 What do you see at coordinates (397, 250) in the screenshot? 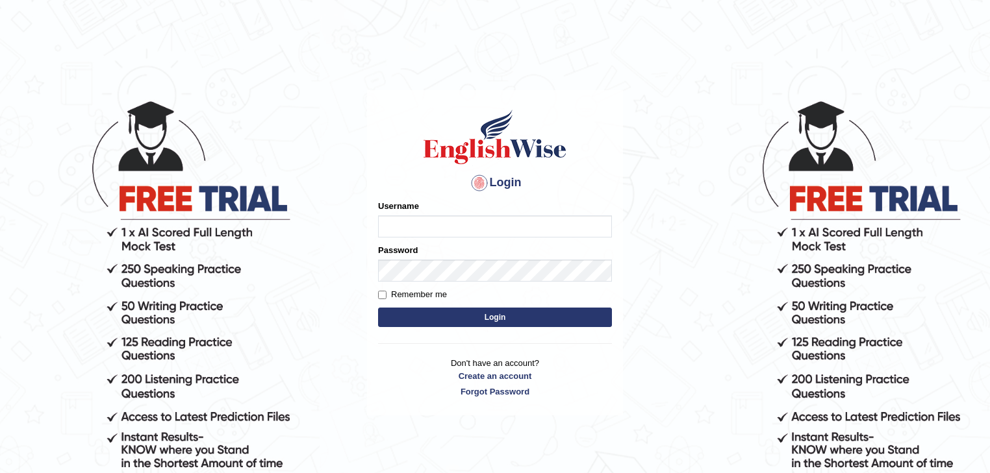
I see `label: Password` at bounding box center [397, 250].